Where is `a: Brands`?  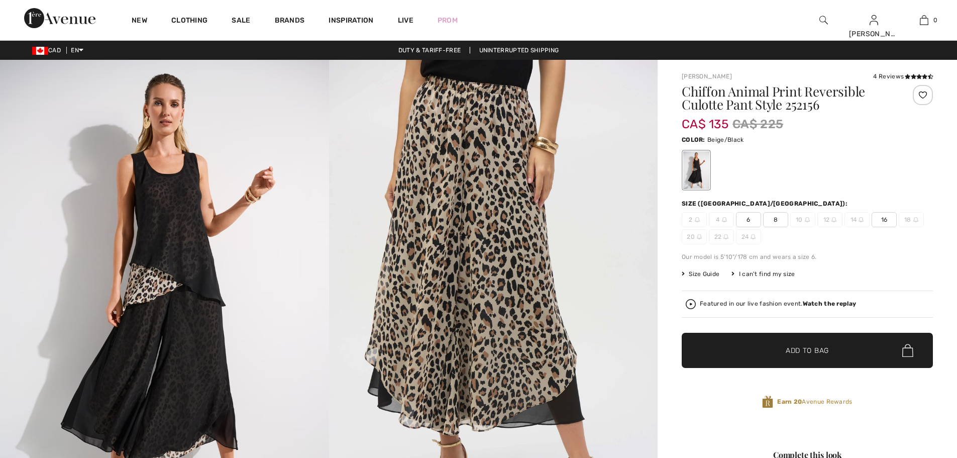 a: Brands is located at coordinates (290, 21).